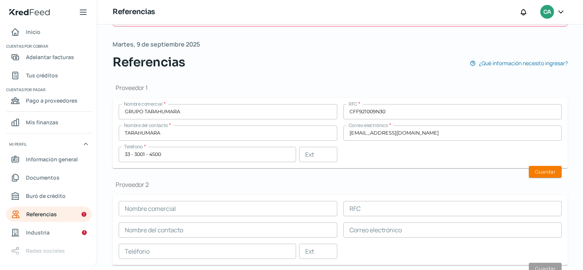  What do you see at coordinates (33, 32) in the screenshot?
I see `span: Inicio` at bounding box center [33, 32].